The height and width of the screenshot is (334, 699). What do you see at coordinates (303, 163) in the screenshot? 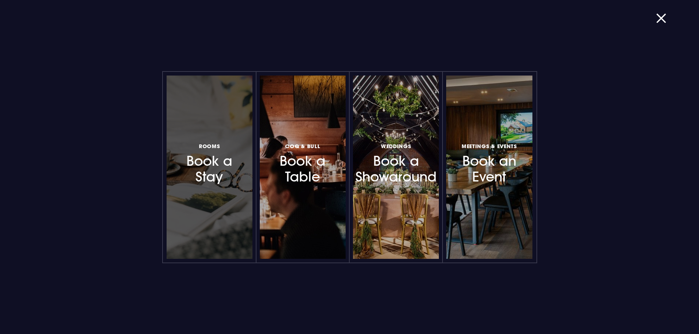
I see `h3: Book a Table` at bounding box center [303, 163].